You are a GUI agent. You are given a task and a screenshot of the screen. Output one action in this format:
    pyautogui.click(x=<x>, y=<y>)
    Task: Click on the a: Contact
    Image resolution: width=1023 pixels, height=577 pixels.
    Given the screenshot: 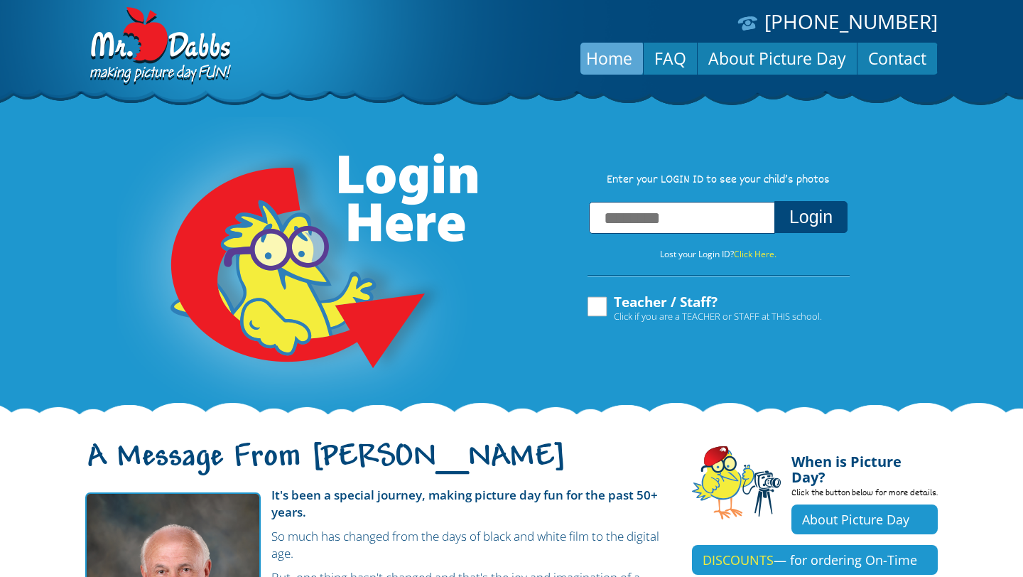 What is the action you would take?
    pyautogui.click(x=897, y=58)
    